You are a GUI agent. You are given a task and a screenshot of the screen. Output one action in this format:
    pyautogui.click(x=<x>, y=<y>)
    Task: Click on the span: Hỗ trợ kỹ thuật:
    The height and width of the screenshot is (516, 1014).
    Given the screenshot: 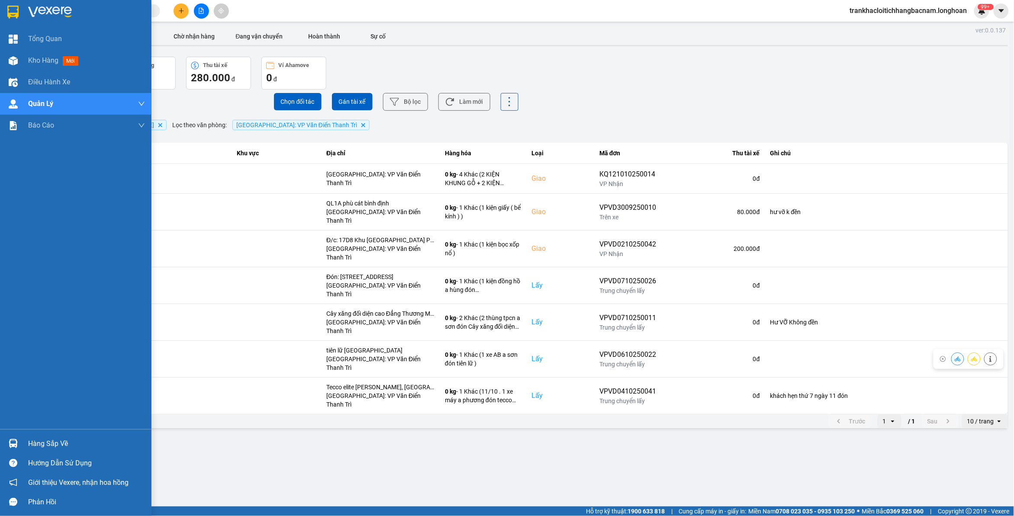 What is the action you would take?
    pyautogui.click(x=625, y=511)
    